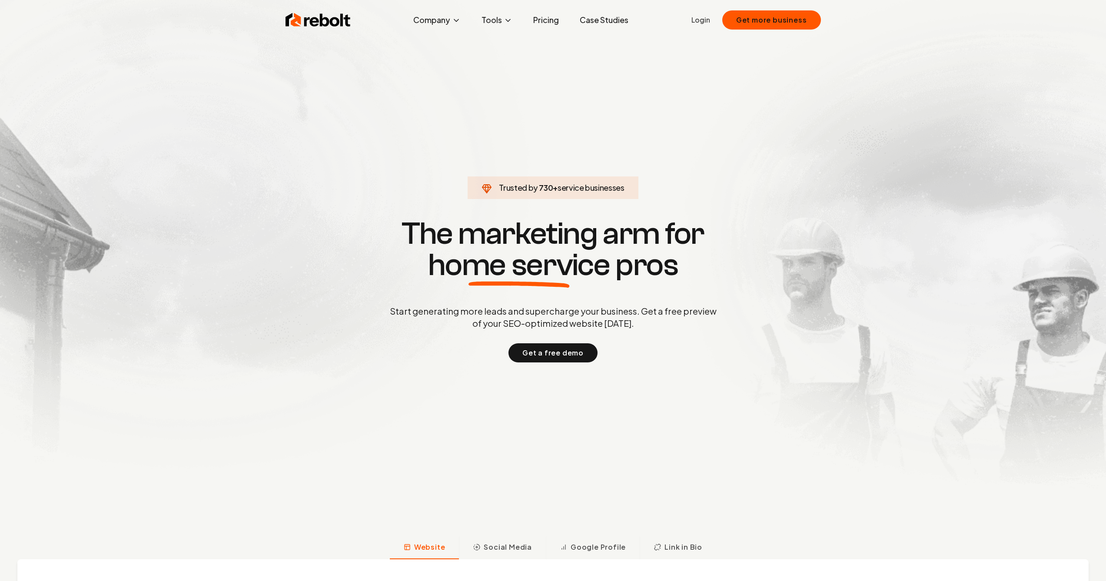  I want to click on a: Login, so click(701, 20).